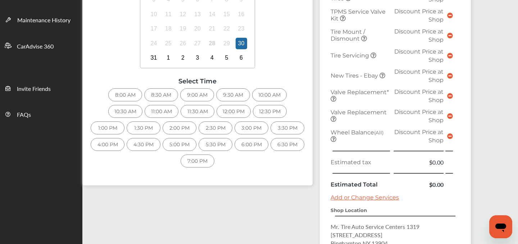 Image resolution: width=518 pixels, height=244 pixels. What do you see at coordinates (198, 29) in the screenshot?
I see `div: Not available Wednesday, August 20th, 2025` at bounding box center [198, 29].